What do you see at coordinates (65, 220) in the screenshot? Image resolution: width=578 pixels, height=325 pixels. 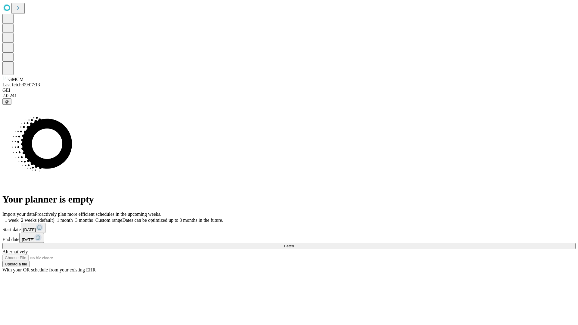 I see `span: 1 month` at bounding box center [65, 220].